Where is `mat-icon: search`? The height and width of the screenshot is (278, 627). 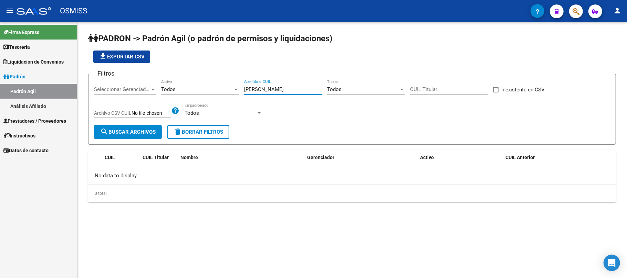 mat-icon: search is located at coordinates (104, 132).